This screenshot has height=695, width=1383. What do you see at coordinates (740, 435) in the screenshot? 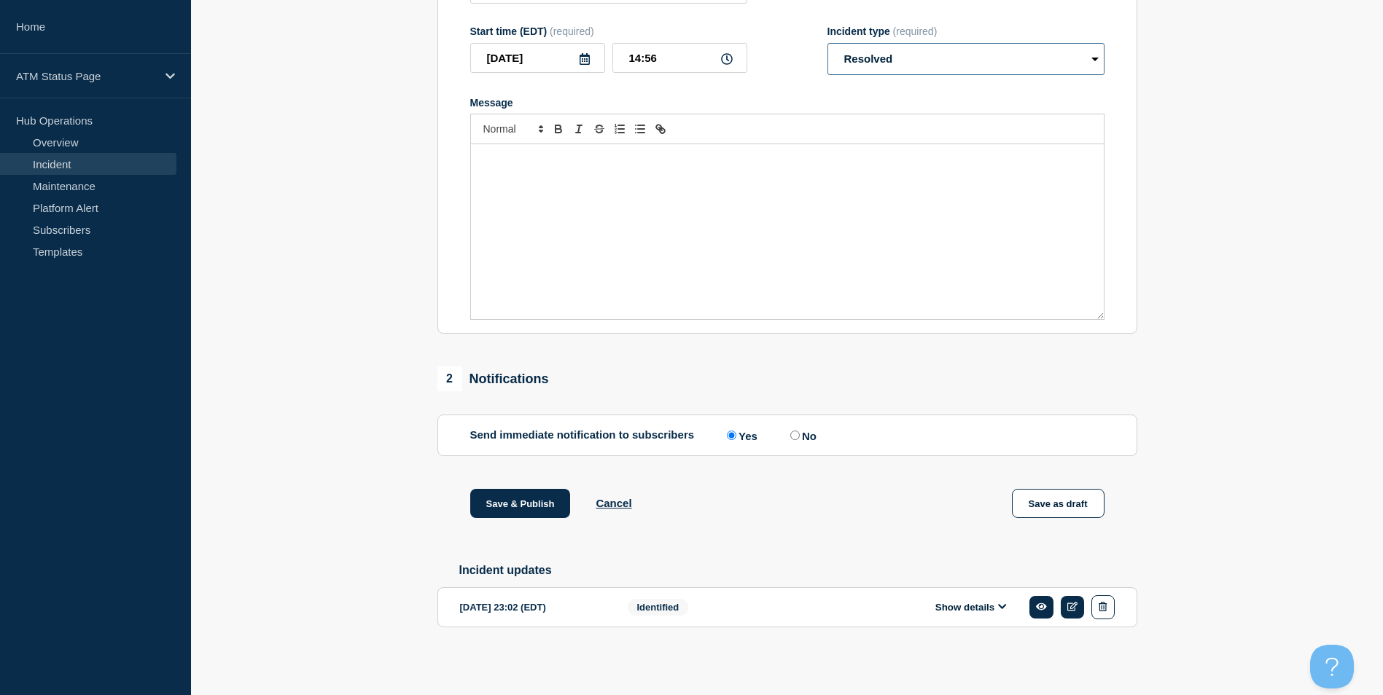
I see `label: Yes` at bounding box center [740, 435].